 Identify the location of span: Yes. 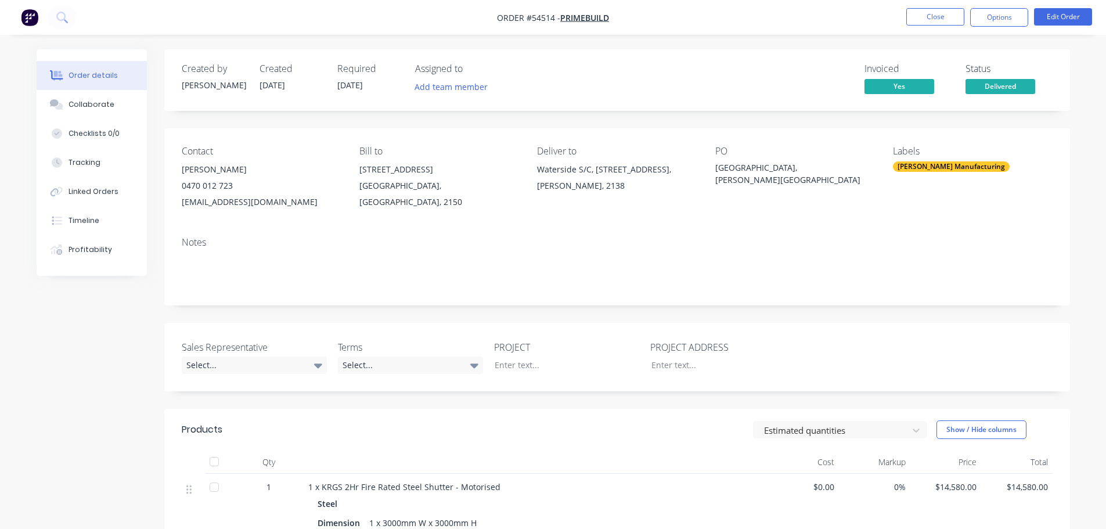
(899, 86).